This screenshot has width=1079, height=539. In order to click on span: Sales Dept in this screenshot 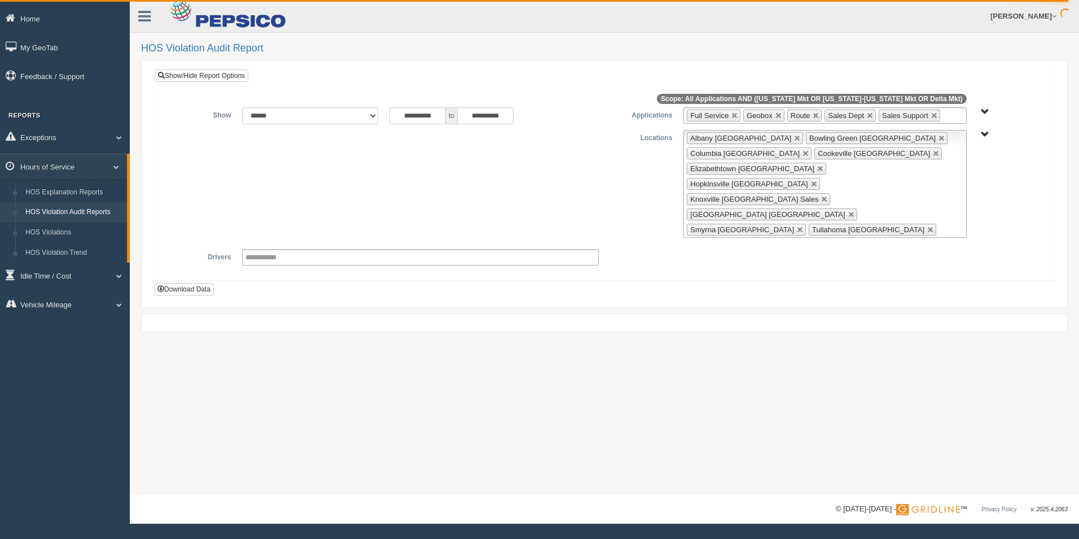, I will do `click(846, 115)`.